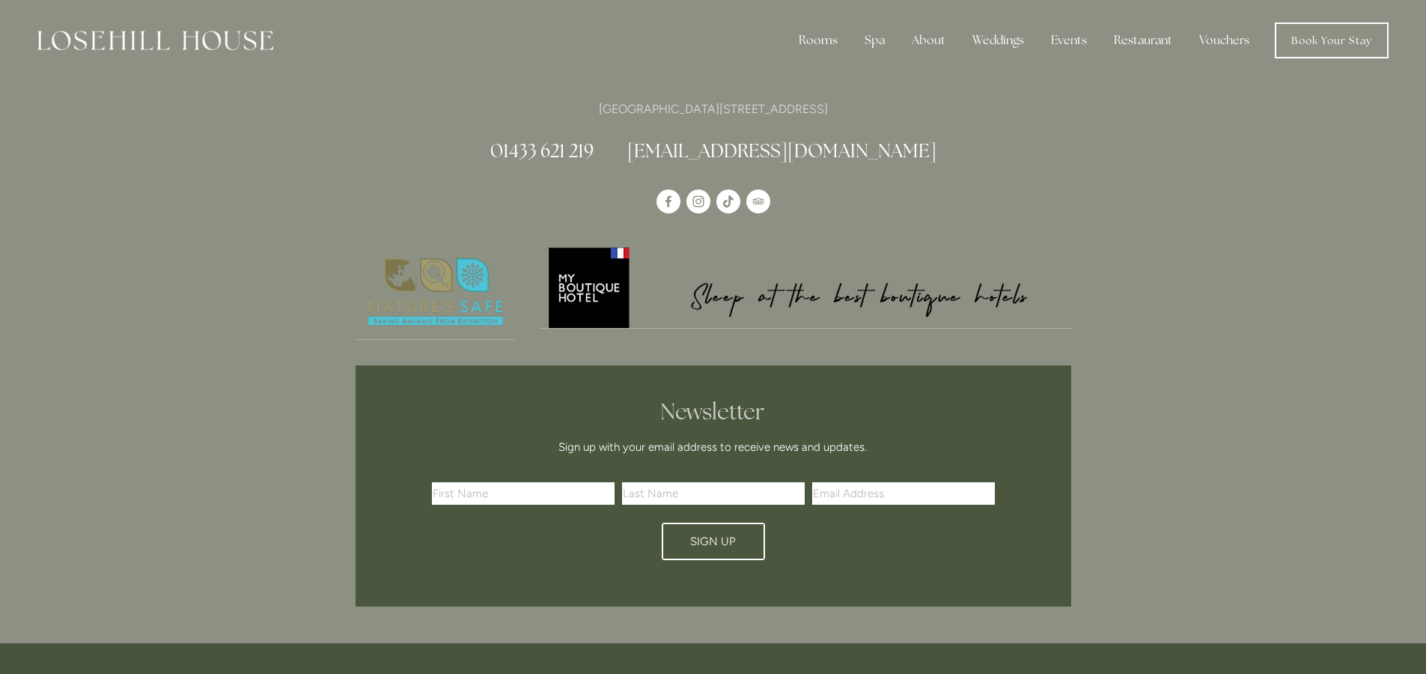  I want to click on a: 01433 621 219, so click(542, 150).